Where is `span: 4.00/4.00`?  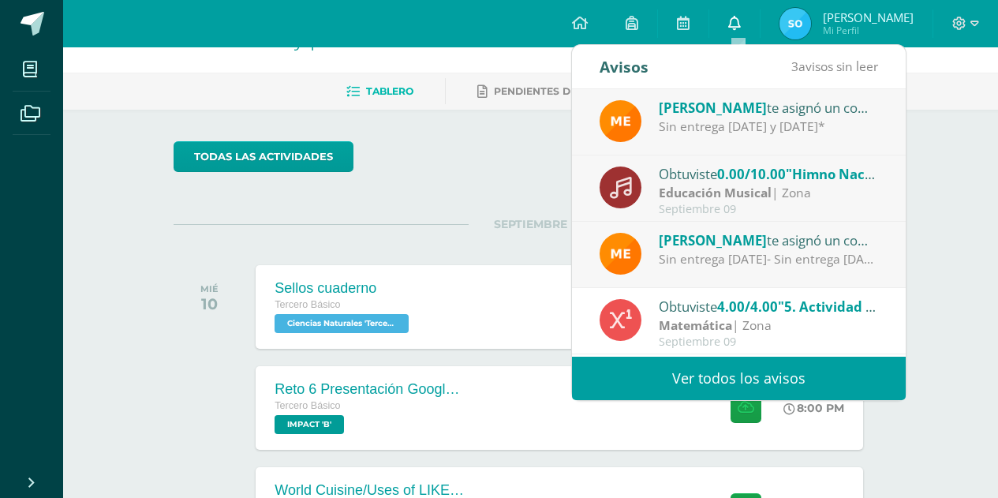 span: 4.00/4.00 is located at coordinates (747, 306).